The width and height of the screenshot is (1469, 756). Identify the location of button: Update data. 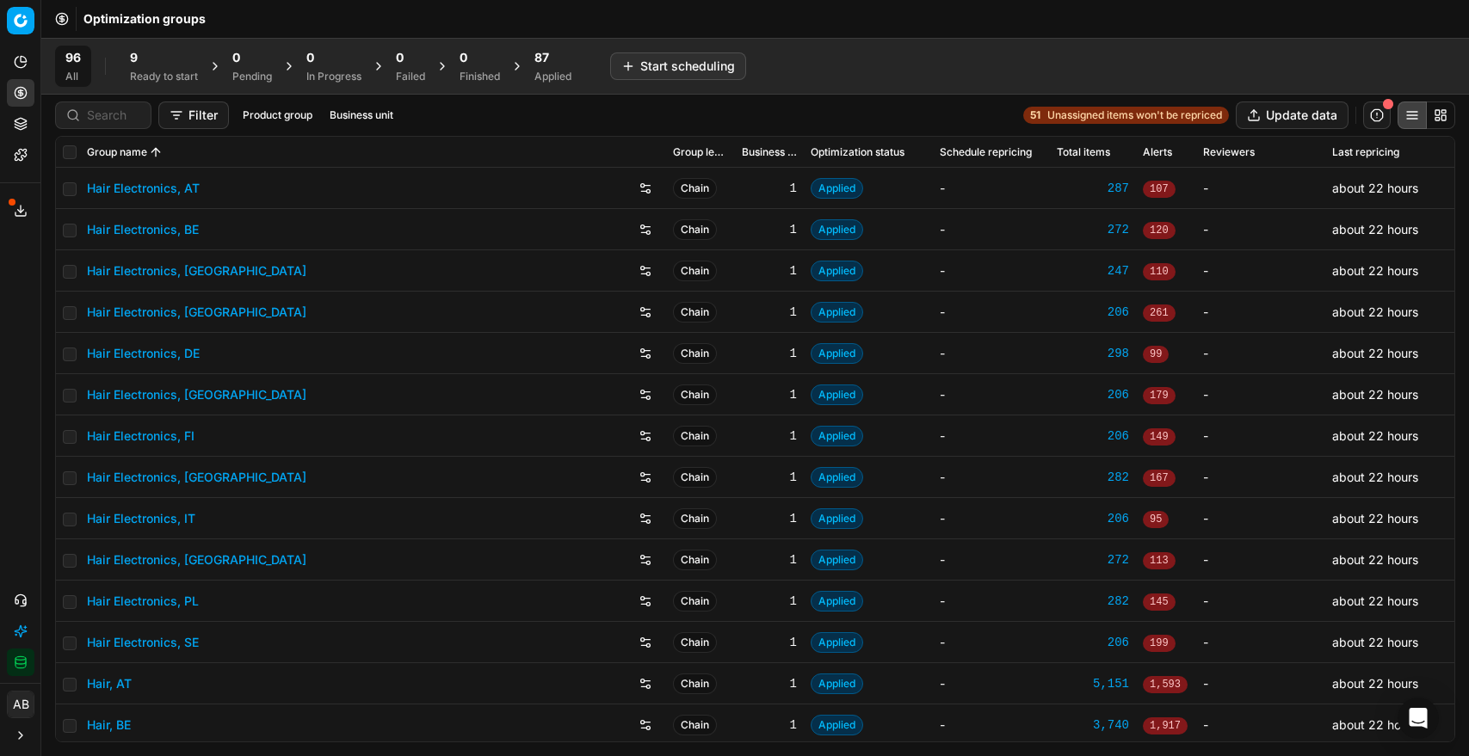
(1292, 115).